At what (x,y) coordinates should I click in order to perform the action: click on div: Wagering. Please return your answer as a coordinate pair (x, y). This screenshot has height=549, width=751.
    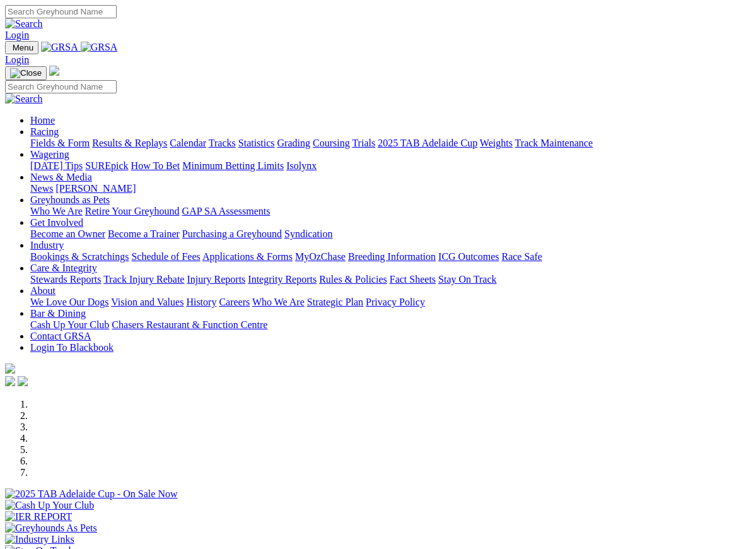
    Looking at the image, I should click on (388, 166).